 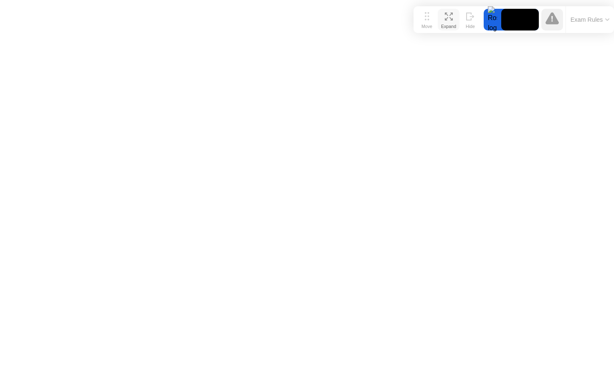 What do you see at coordinates (448, 20) in the screenshot?
I see `button: Expand` at bounding box center [448, 20].